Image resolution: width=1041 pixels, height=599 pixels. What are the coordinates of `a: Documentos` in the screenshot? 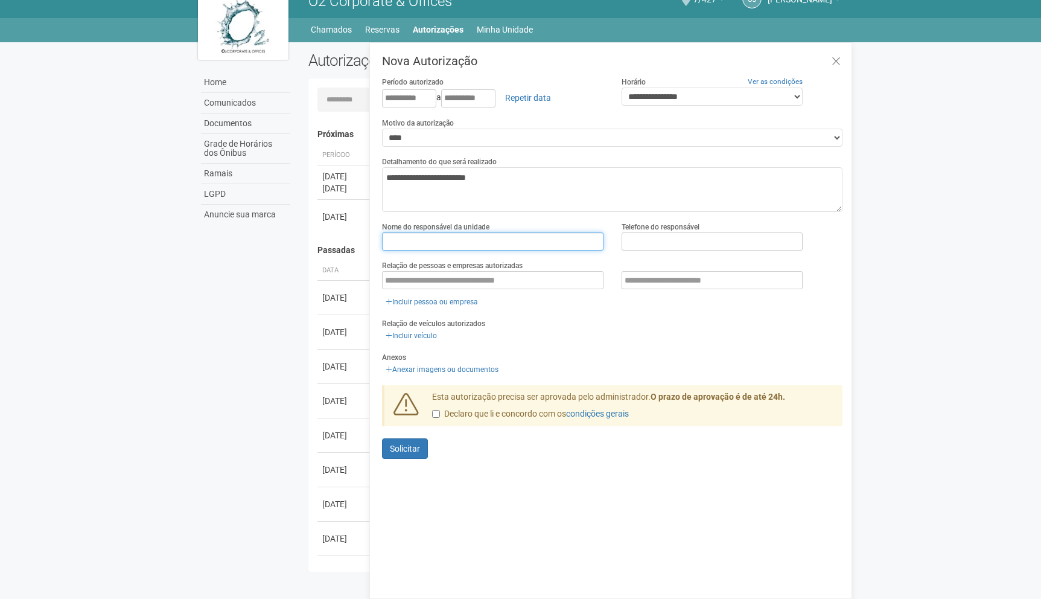 It's located at (246, 124).